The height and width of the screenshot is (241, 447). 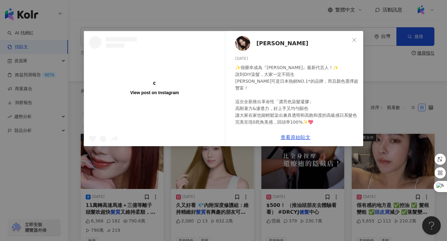 I want to click on div: View post on Instagram, so click(x=155, y=93).